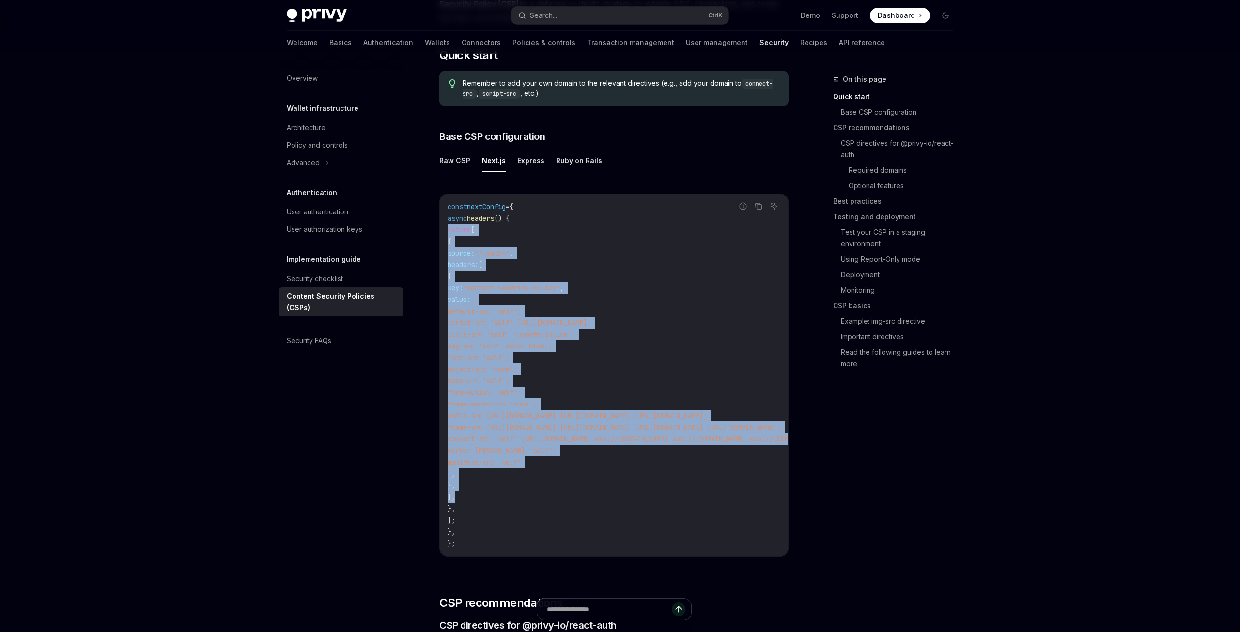  Describe the element at coordinates (897, 217) in the screenshot. I see `a: Testing and deployment` at that location.